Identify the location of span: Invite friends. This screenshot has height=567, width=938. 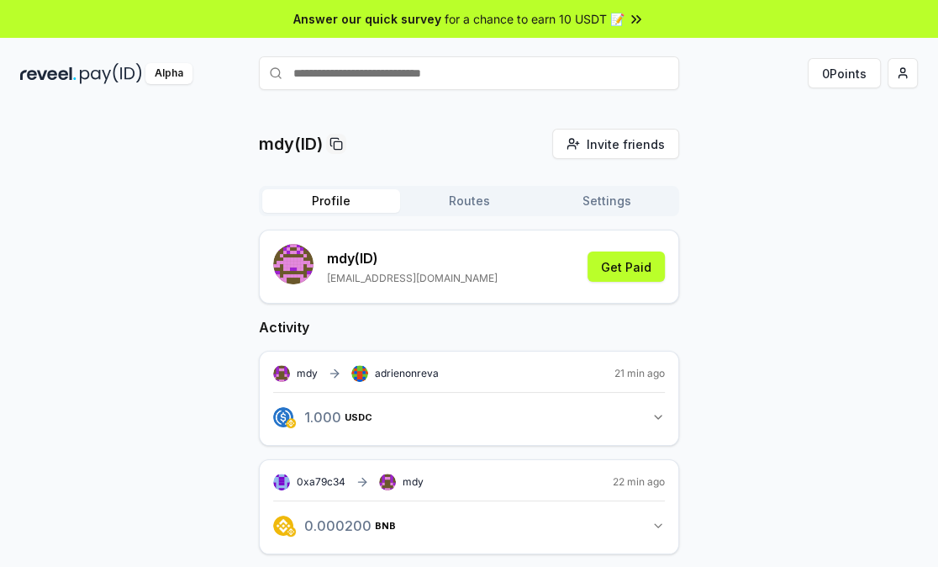
(626, 144).